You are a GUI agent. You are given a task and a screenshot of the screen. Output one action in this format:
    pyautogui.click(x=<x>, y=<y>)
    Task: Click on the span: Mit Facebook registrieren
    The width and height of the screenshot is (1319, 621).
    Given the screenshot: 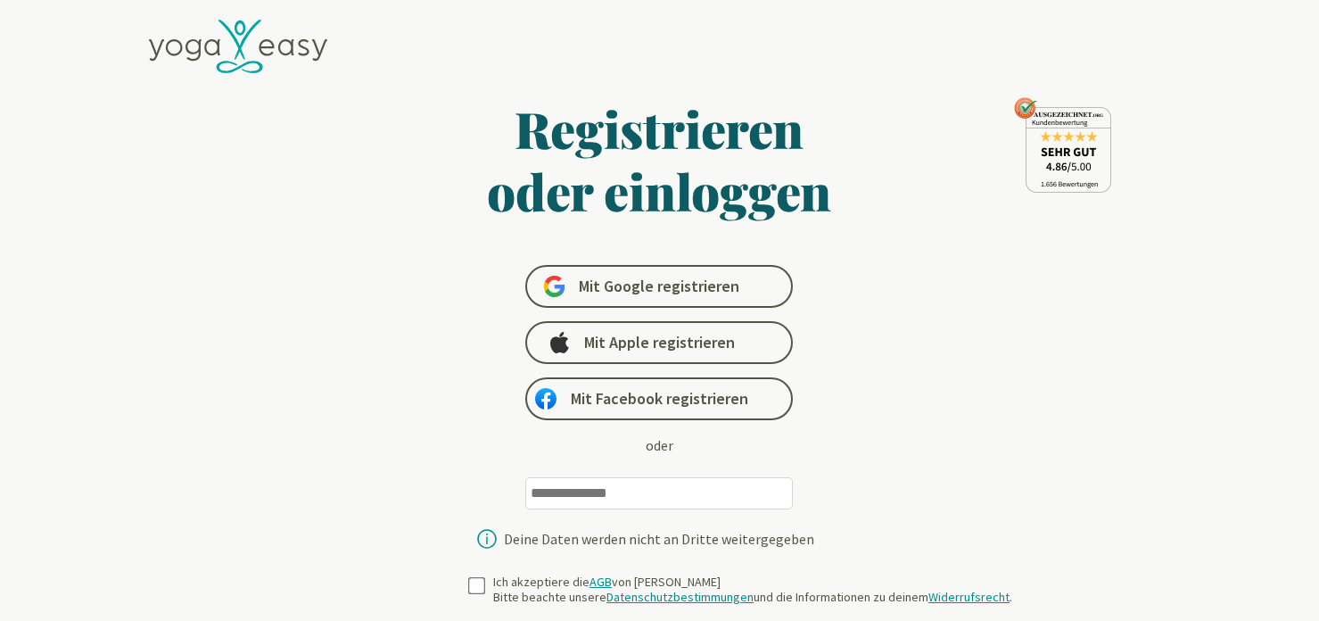 What is the action you would take?
    pyautogui.click(x=659, y=399)
    